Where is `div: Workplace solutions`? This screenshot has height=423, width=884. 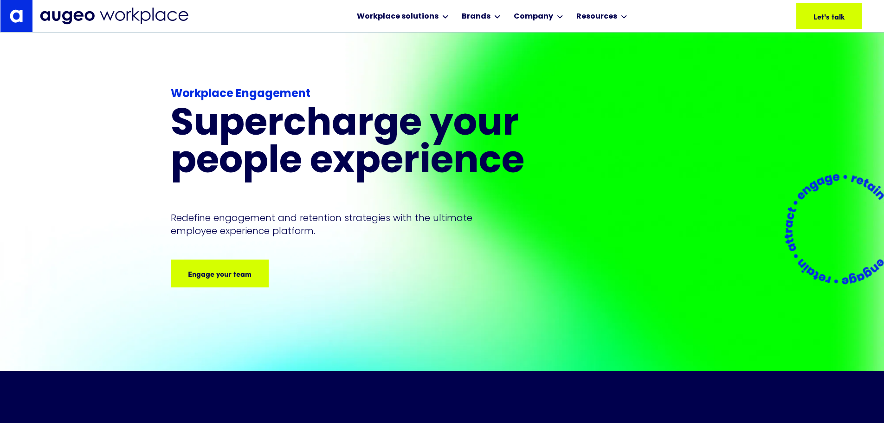 div: Workplace solutions is located at coordinates (398, 17).